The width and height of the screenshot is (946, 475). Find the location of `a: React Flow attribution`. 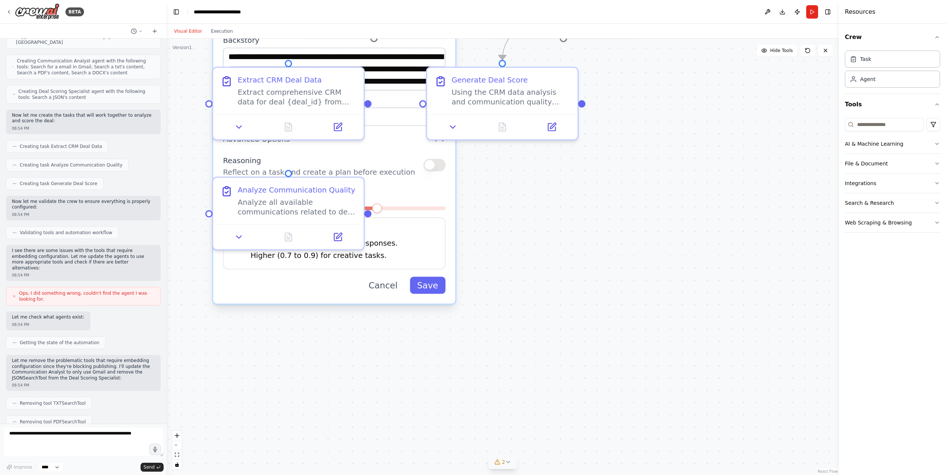

a: React Flow attribution is located at coordinates (828, 471).